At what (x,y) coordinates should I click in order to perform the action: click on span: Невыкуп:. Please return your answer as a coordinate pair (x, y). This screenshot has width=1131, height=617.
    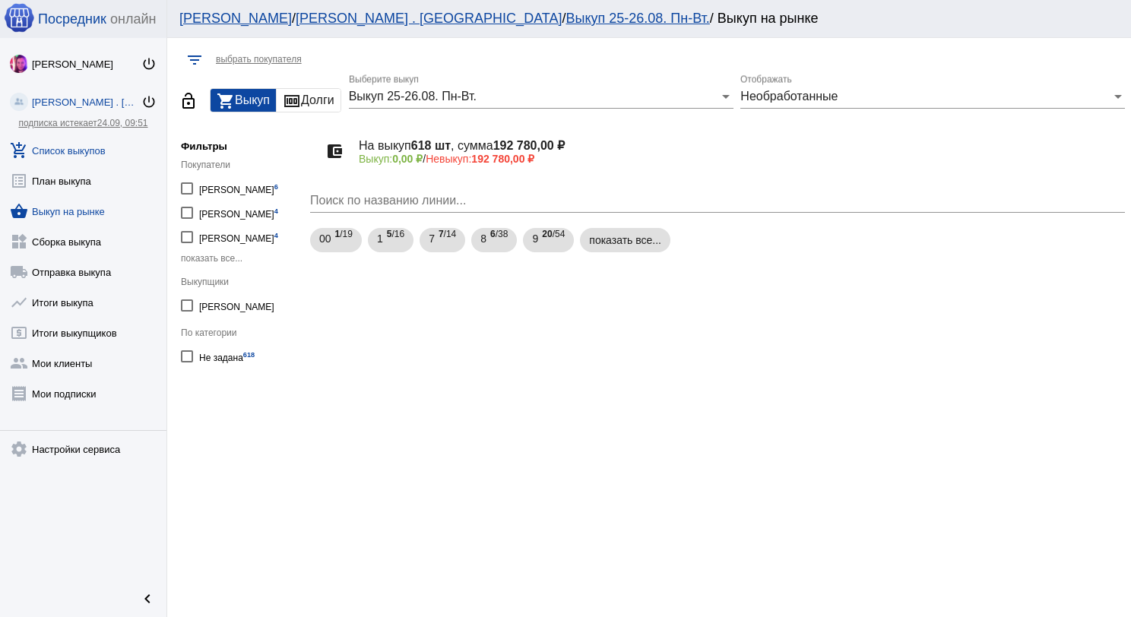
    Looking at the image, I should click on (479, 159).